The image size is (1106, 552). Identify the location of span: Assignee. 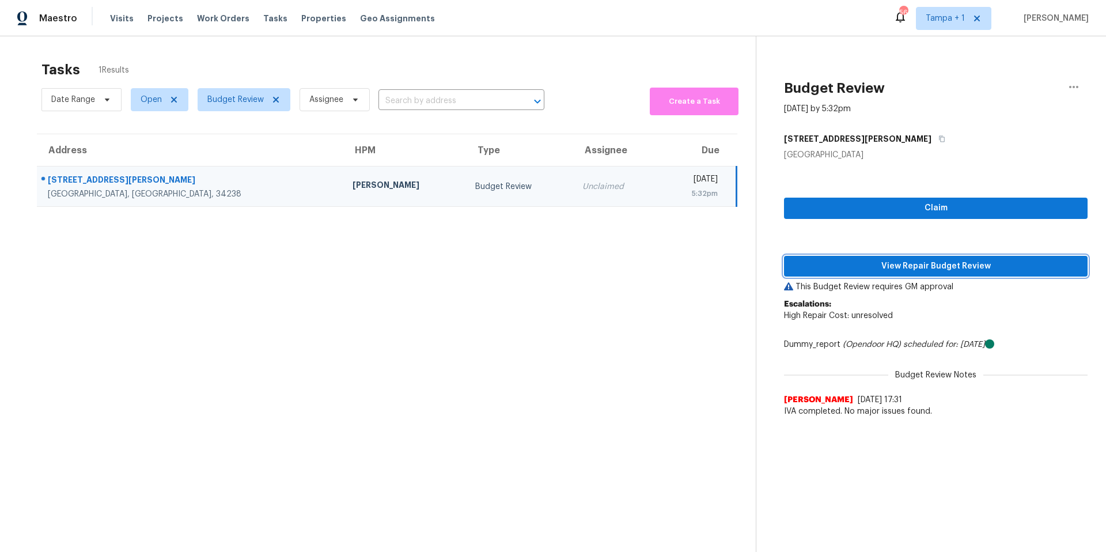
(326, 100).